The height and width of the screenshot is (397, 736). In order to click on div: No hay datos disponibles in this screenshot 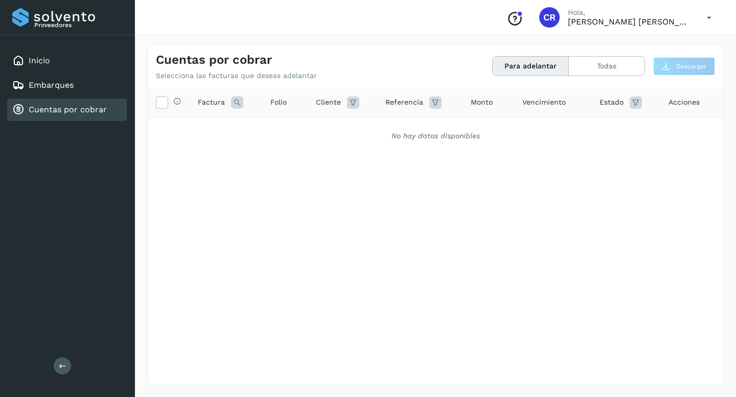, I will do `click(435, 136)`.